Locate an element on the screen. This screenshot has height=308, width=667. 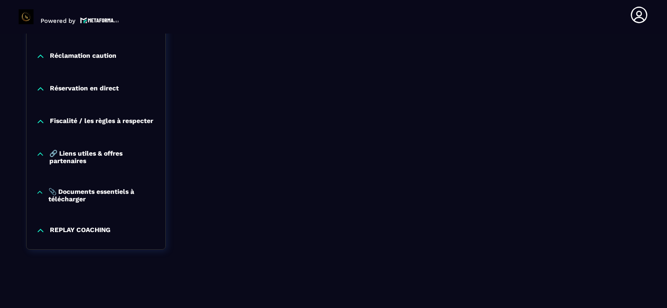
p: Powered by is located at coordinates (58, 20).